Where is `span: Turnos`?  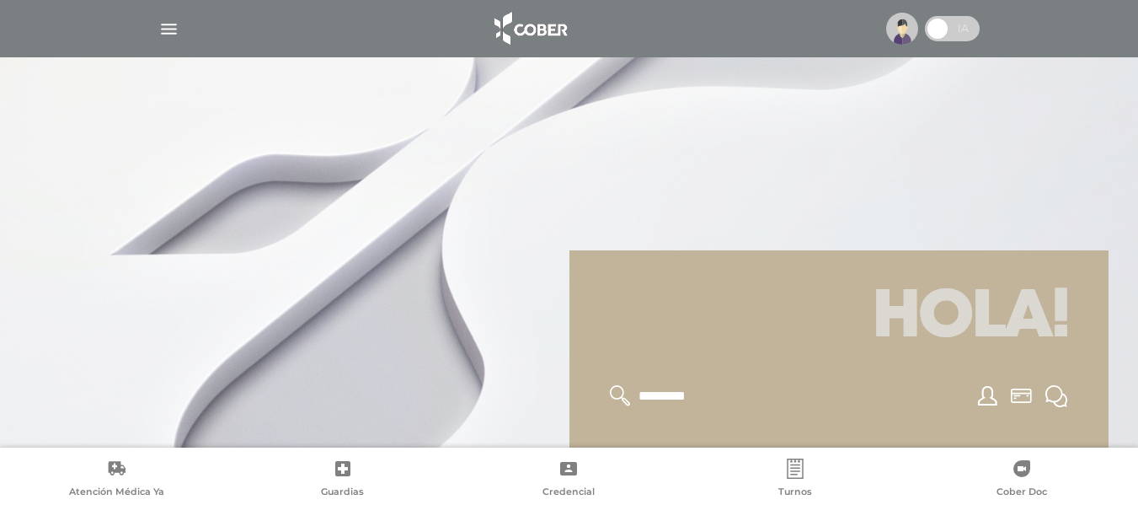
span: Turnos is located at coordinates (795, 493).